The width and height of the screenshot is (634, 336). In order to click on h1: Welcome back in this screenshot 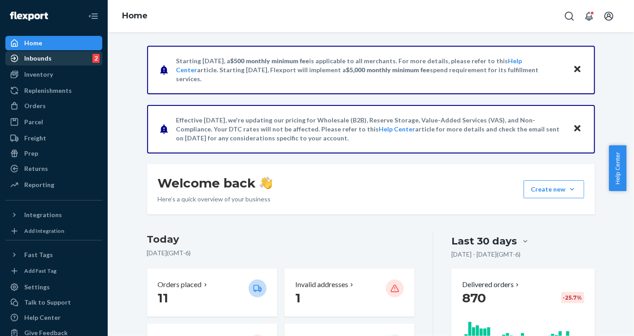, I will do `click(215, 183)`.